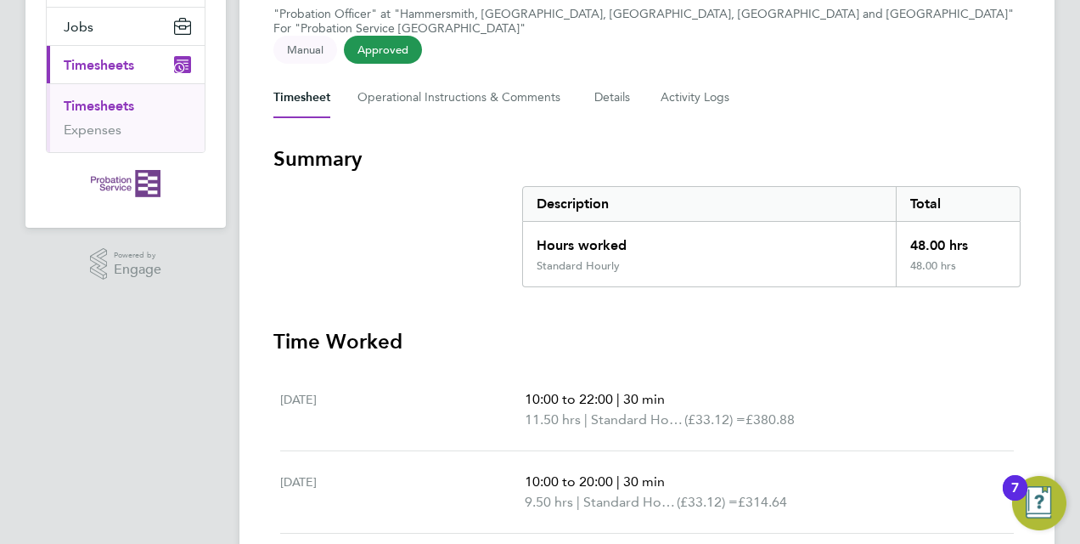  I want to click on div: Description, so click(709, 204).